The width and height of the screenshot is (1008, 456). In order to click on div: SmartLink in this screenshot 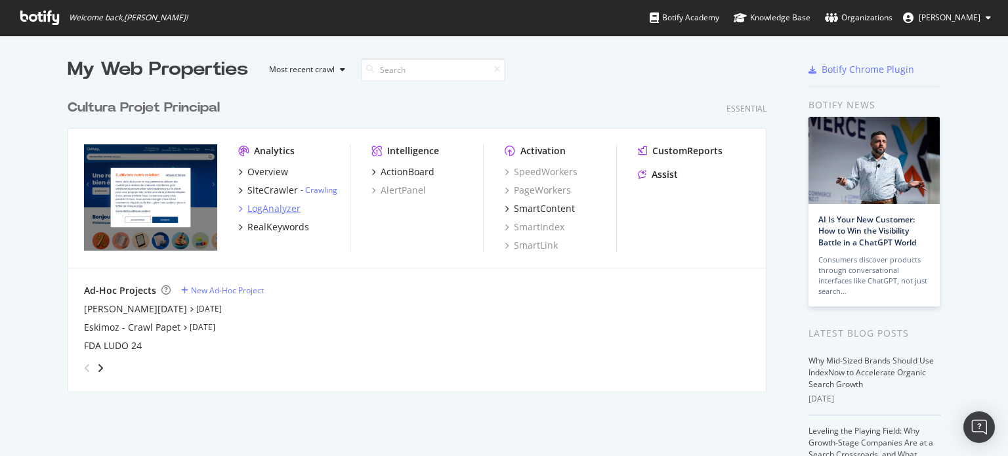, I will do `click(531, 245)`.